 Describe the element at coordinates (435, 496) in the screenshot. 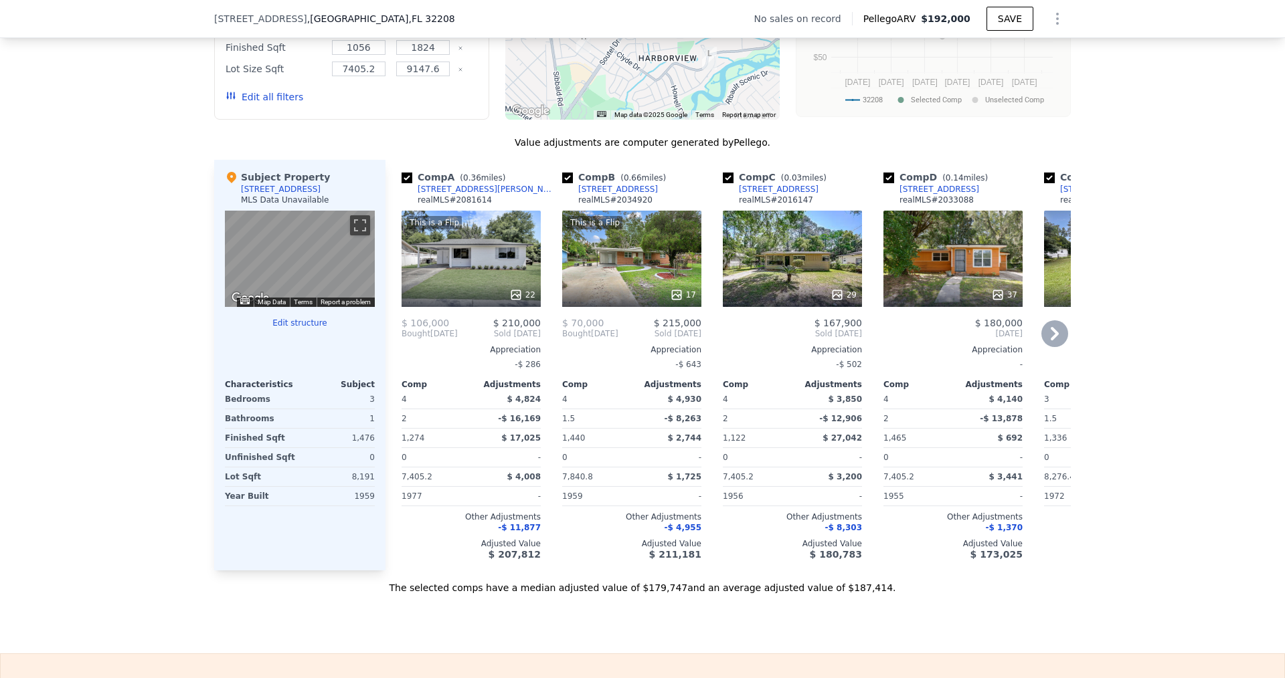

I see `div: 1977` at that location.